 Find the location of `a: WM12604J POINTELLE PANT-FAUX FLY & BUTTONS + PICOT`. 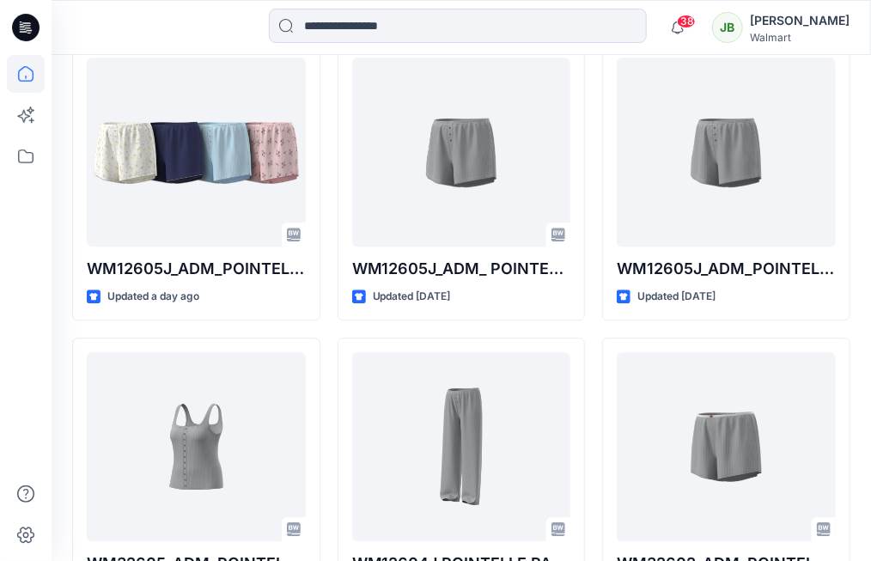

a: WM12604J POINTELLE PANT-FAUX FLY & BUTTONS + PICOT is located at coordinates (461, 447).